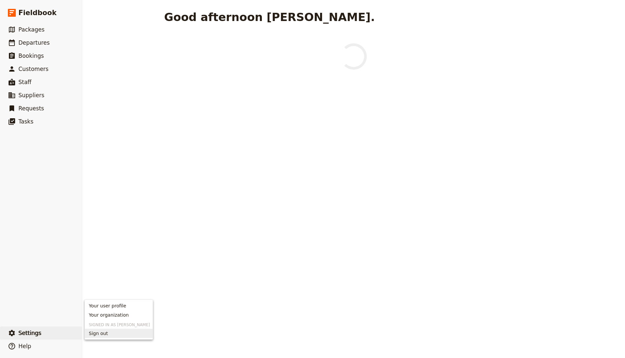 The image size is (625, 358). I want to click on span: Customers, so click(33, 69).